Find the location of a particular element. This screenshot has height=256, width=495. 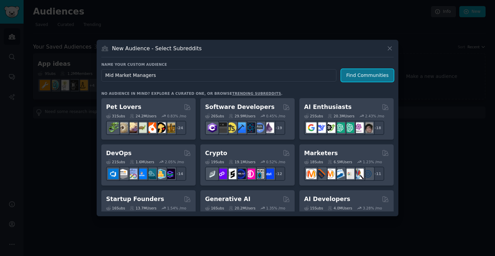

img: ballpython is located at coordinates (123, 127).